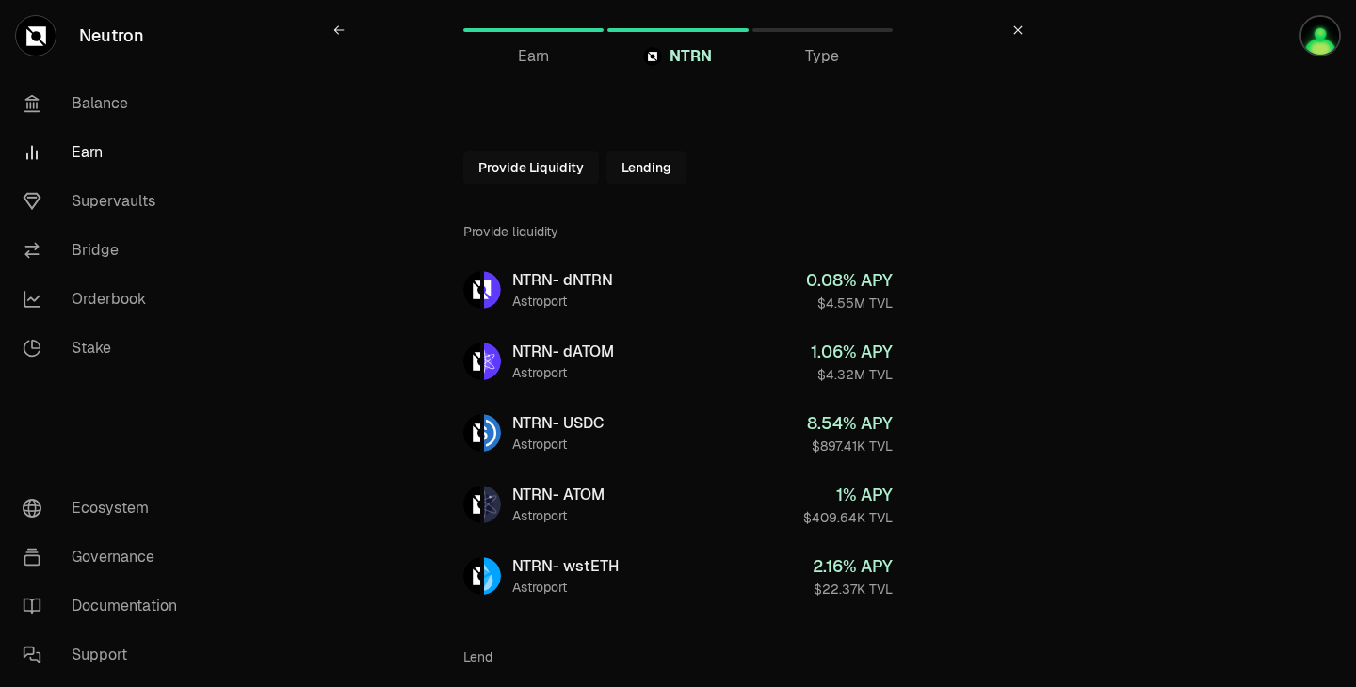 This screenshot has width=1356, height=687. What do you see at coordinates (533, 57) in the screenshot?
I see `span: Earn` at bounding box center [533, 57].